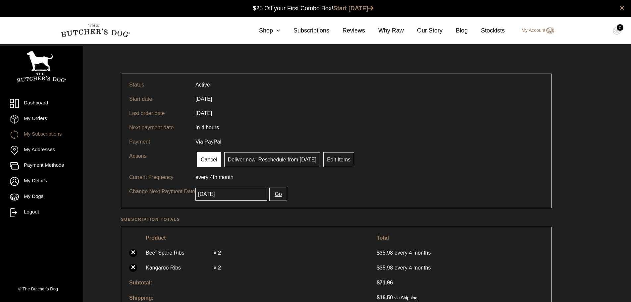 The height and width of the screenshot is (302, 631). What do you see at coordinates (278, 194) in the screenshot?
I see `button: Go` at bounding box center [278, 194].